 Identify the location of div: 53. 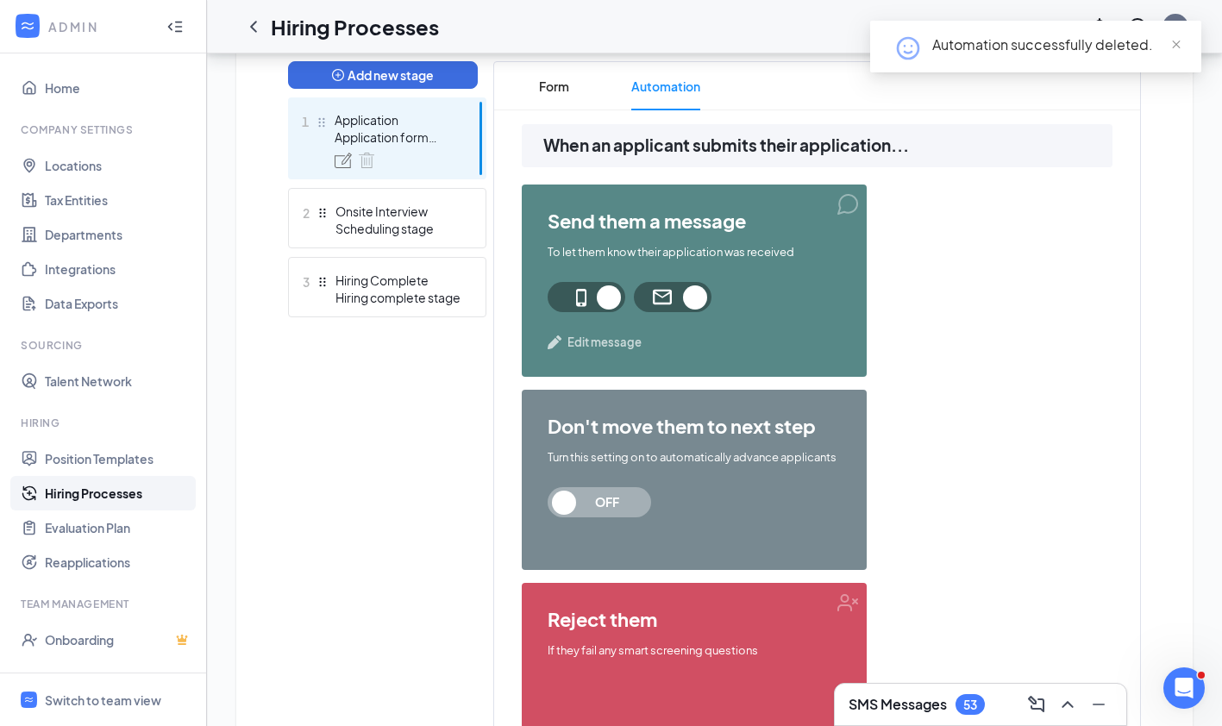
(970, 704).